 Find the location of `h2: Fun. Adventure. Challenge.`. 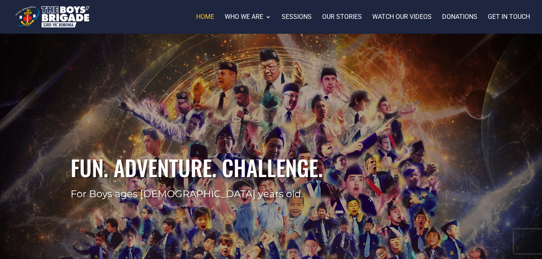

h2: Fun. Adventure. Challenge. is located at coordinates (271, 170).